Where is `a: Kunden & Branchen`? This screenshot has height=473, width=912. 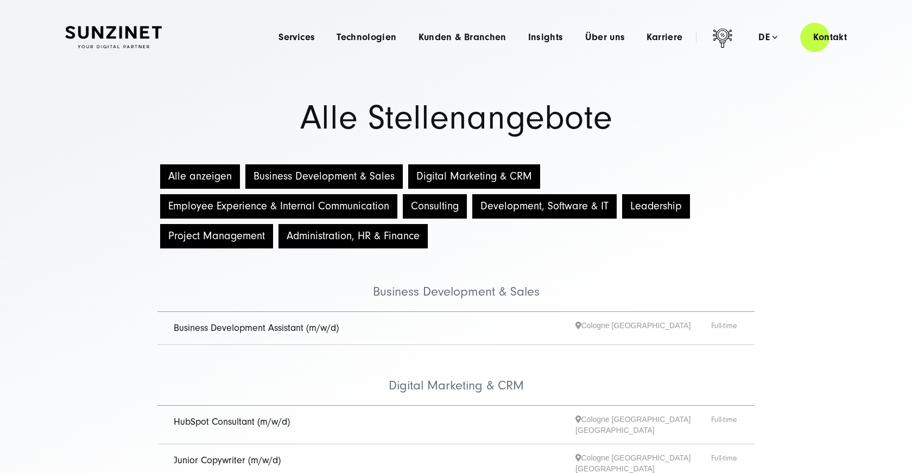 a: Kunden & Branchen is located at coordinates (462, 37).